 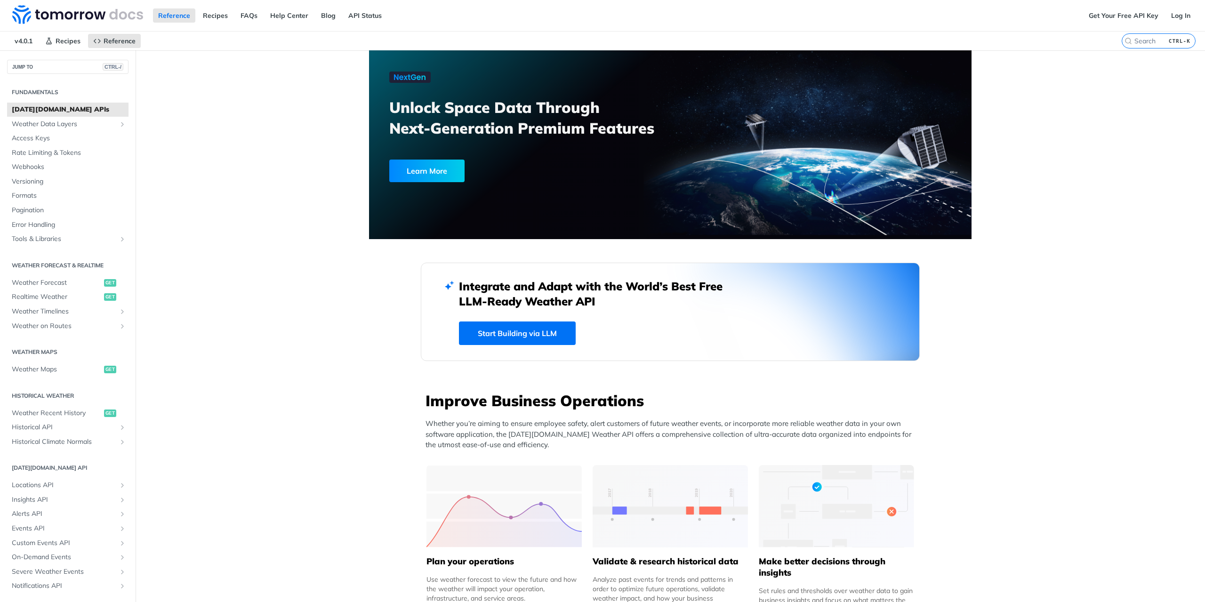 I want to click on a: Locations APIShow subpages for Locations API, so click(x=68, y=485).